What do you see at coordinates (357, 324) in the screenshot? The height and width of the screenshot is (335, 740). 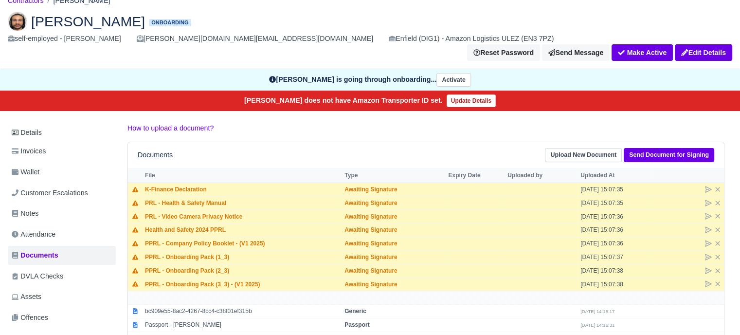 I see `strong: Passport` at bounding box center [357, 324].